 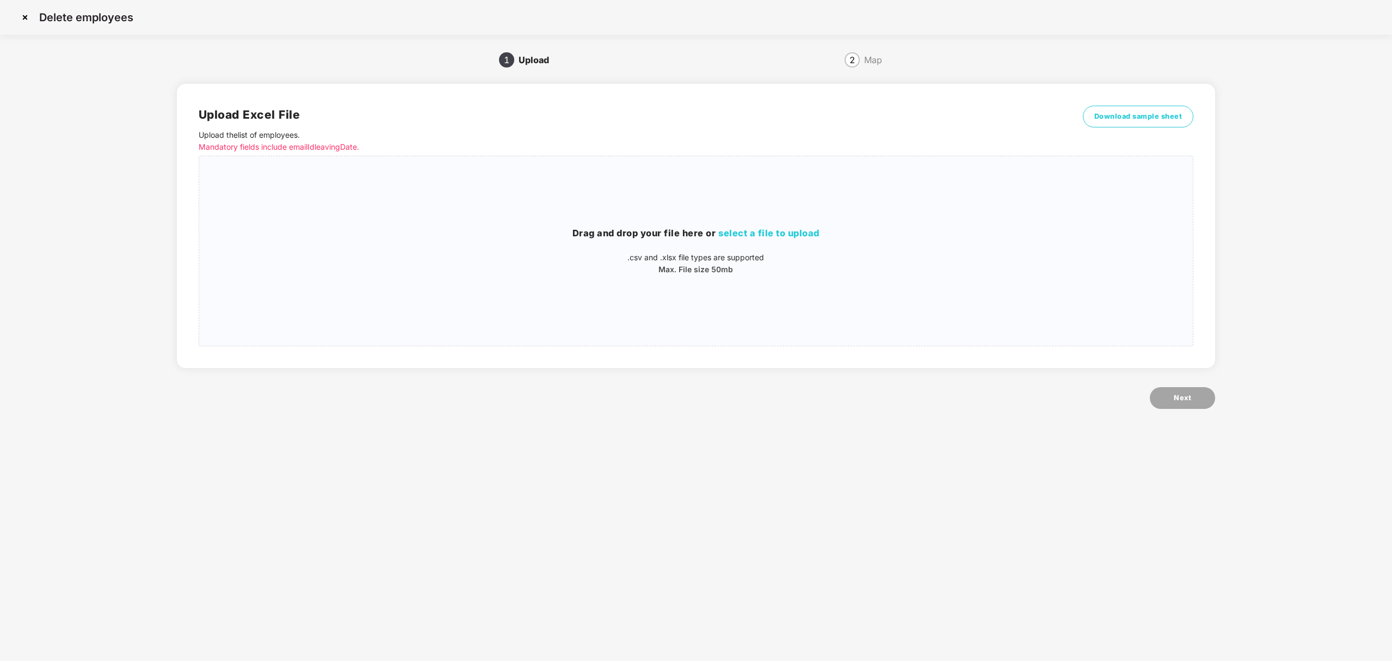 I want to click on span: select a file to upload, so click(x=769, y=233).